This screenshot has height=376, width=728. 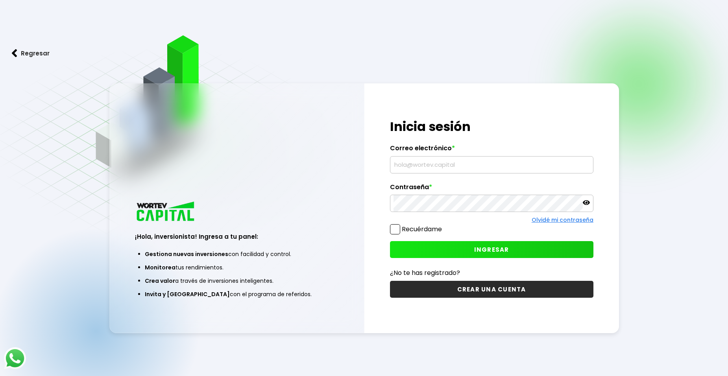 I want to click on span: Gestiona nuevas inversiones, so click(x=187, y=254).